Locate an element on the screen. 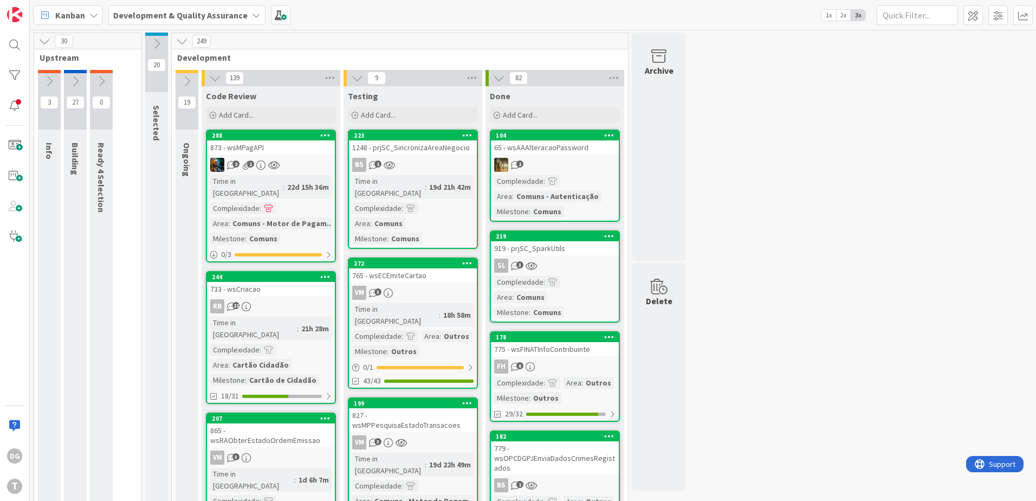  div: 22d 15h 36m is located at coordinates (308, 187).